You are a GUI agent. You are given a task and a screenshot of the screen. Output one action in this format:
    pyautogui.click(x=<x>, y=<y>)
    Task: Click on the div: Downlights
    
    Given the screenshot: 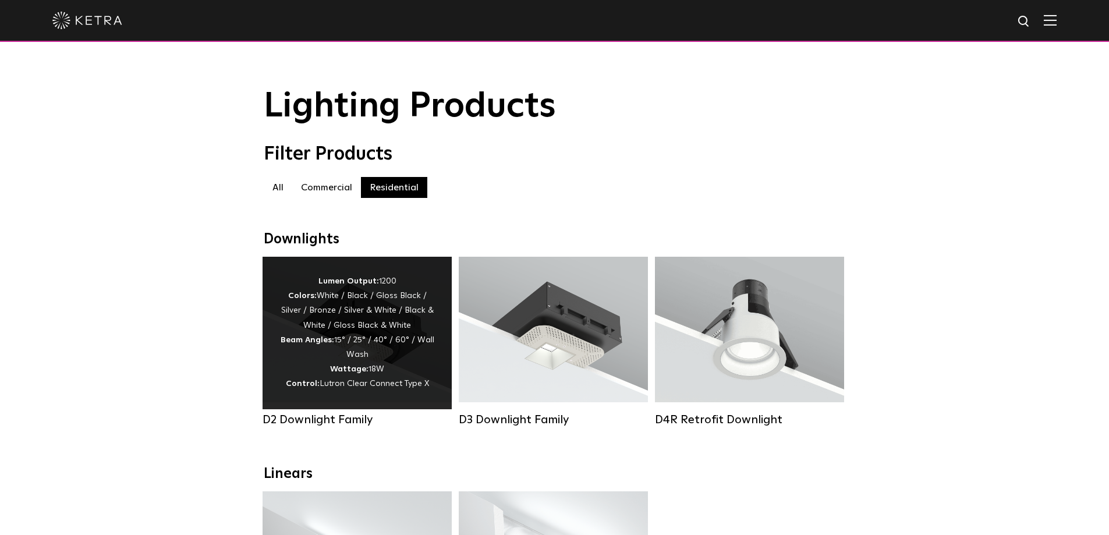 What is the action you would take?
    pyautogui.click(x=555, y=239)
    